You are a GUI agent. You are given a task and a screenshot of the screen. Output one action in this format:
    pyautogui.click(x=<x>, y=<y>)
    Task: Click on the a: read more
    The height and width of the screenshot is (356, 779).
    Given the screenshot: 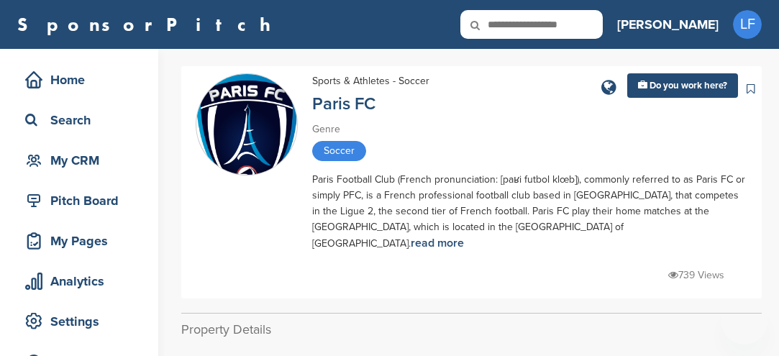 What is the action you would take?
    pyautogui.click(x=438, y=243)
    